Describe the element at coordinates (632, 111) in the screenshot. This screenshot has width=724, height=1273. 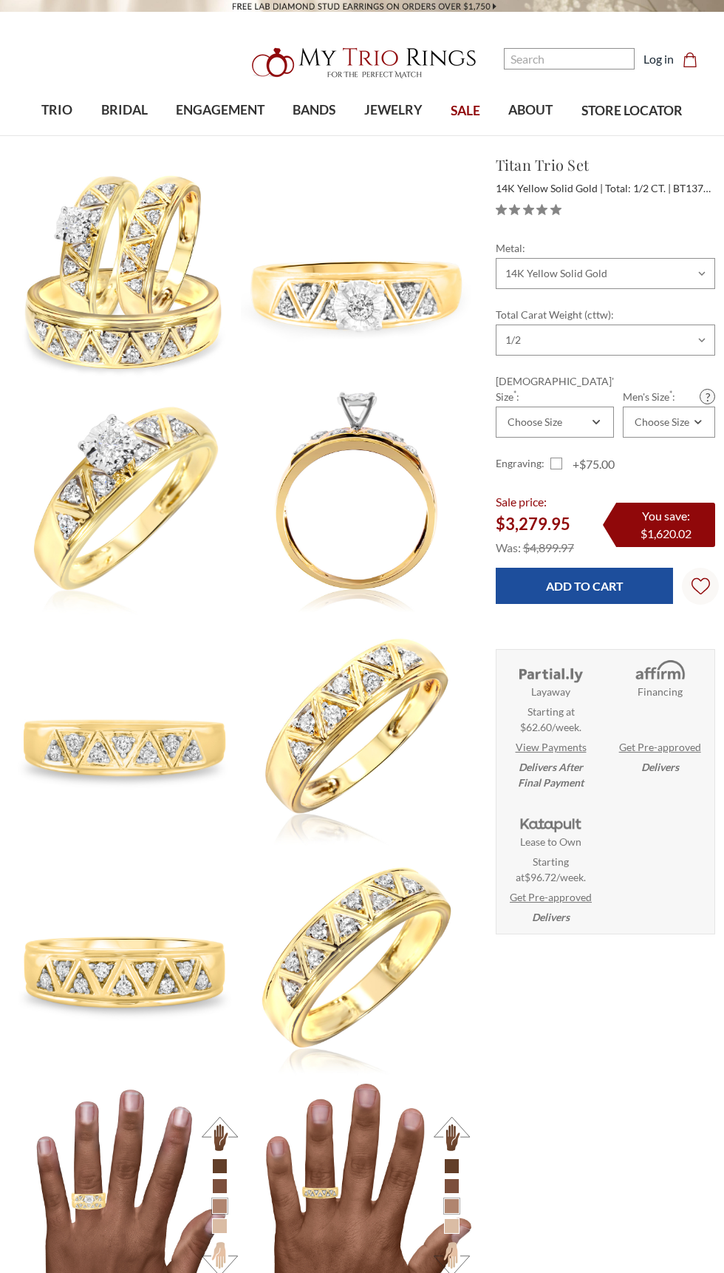
I see `a: STORE LOCATOR` at that location.